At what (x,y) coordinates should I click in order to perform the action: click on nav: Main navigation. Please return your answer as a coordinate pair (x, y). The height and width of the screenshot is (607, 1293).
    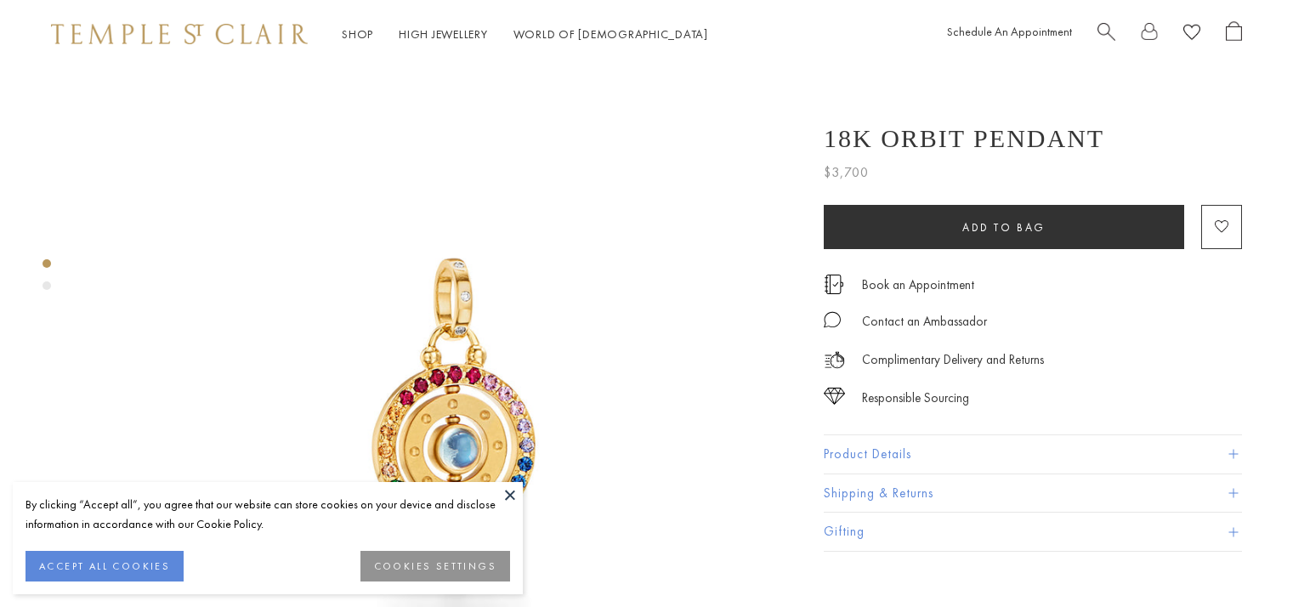
    Looking at the image, I should click on (525, 34).